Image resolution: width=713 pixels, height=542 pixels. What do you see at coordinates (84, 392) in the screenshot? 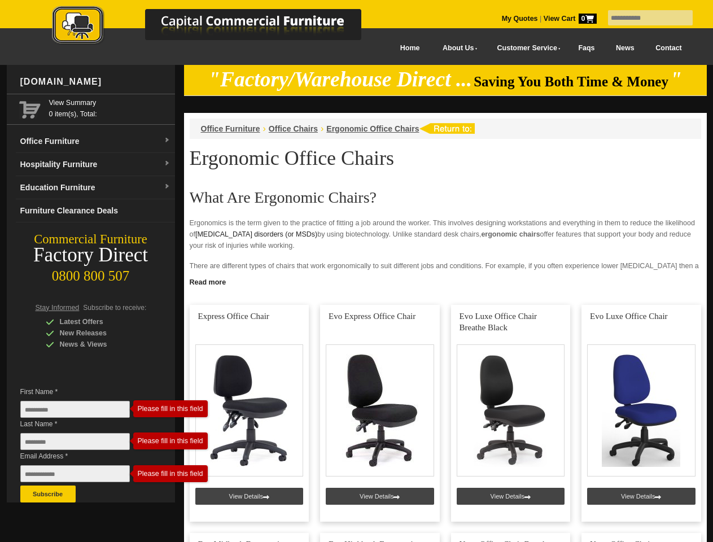
I see `span: First Name *` at bounding box center [84, 392].